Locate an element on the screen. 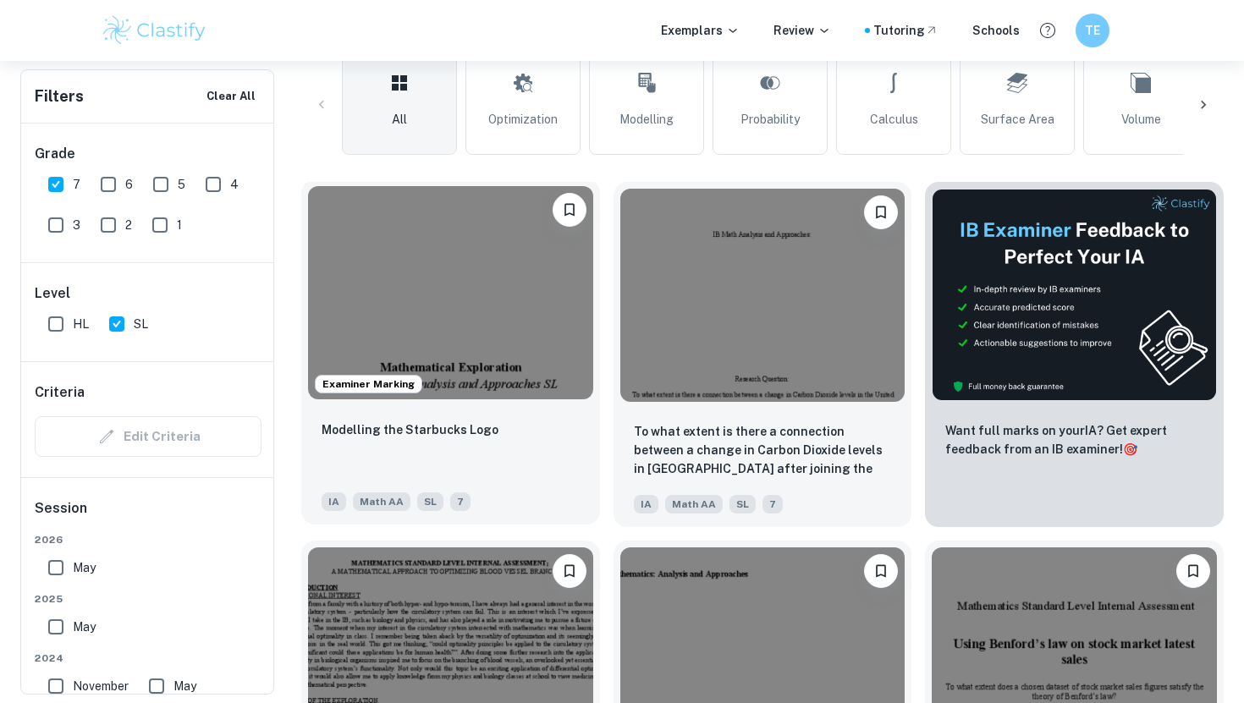 Image resolution: width=1244 pixels, height=703 pixels. div: Criteria filters are unavailable when searching by topic is located at coordinates (148, 437).